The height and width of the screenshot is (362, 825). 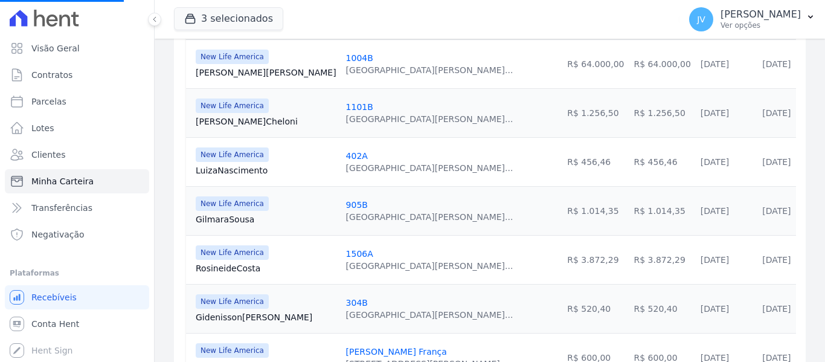 What do you see at coordinates (701, 19) in the screenshot?
I see `span: JV` at bounding box center [701, 19].